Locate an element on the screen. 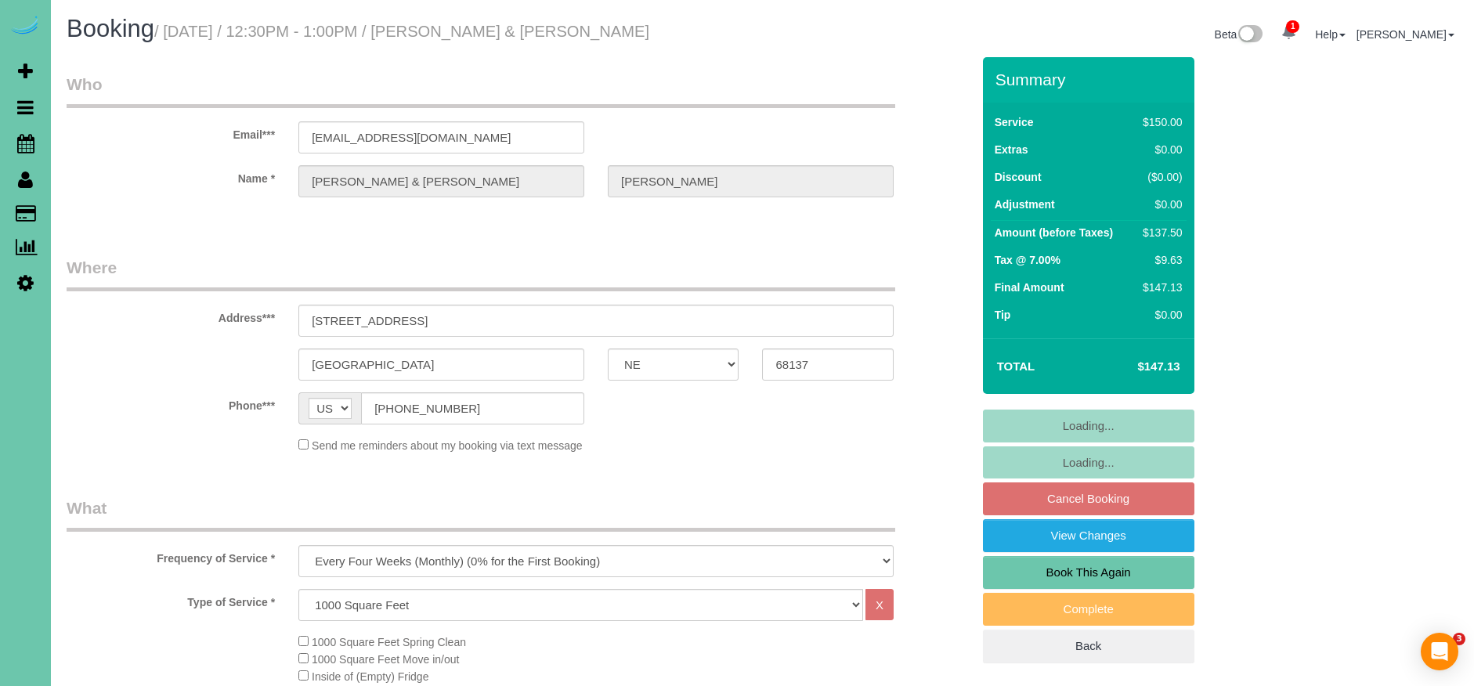 The height and width of the screenshot is (686, 1474). a: Back is located at coordinates (1089, 646).